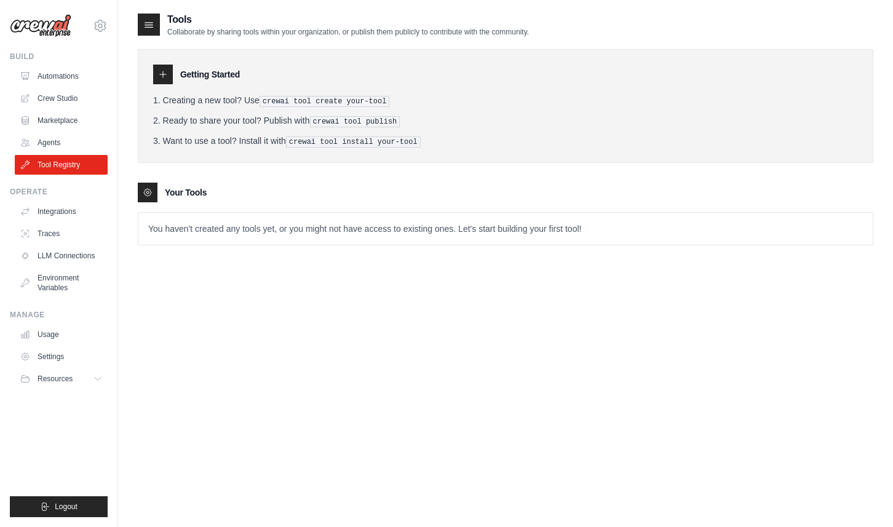 This screenshot has height=527, width=893. I want to click on h3: Getting Started, so click(210, 74).